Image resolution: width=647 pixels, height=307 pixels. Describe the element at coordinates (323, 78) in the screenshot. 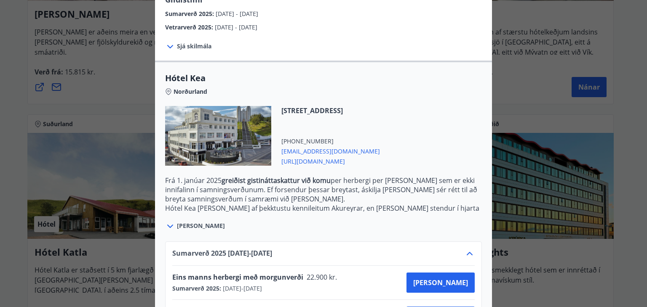

I see `span: Hótel Kea` at that location.